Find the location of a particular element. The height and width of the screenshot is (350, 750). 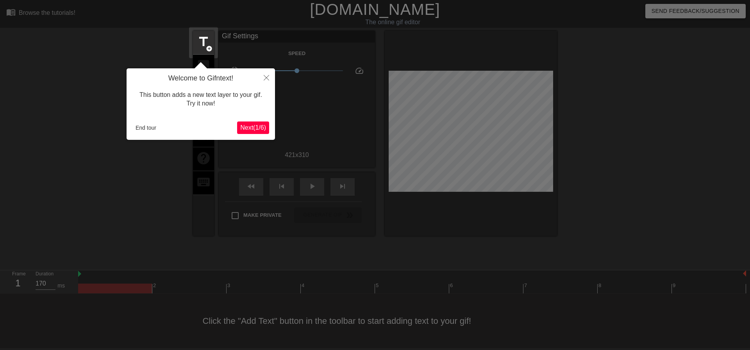

button: Next is located at coordinates (253, 128).